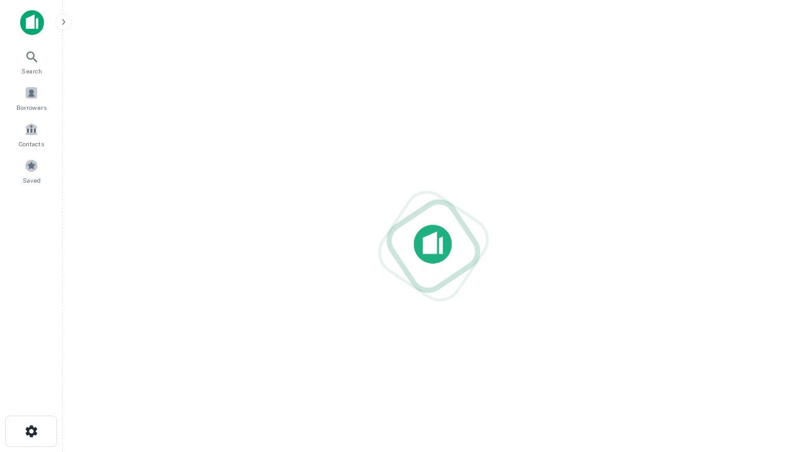 The width and height of the screenshot is (804, 452). Describe the element at coordinates (32, 23) in the screenshot. I see `img: capitalize-icon.png` at that location.